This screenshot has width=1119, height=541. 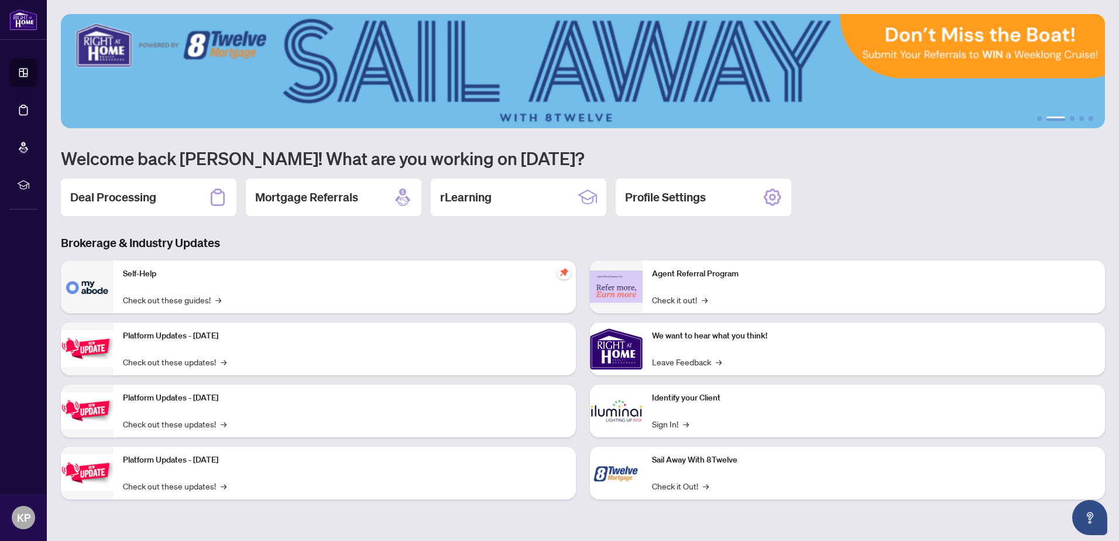 What do you see at coordinates (1090, 517) in the screenshot?
I see `button: Open asap` at bounding box center [1090, 517].